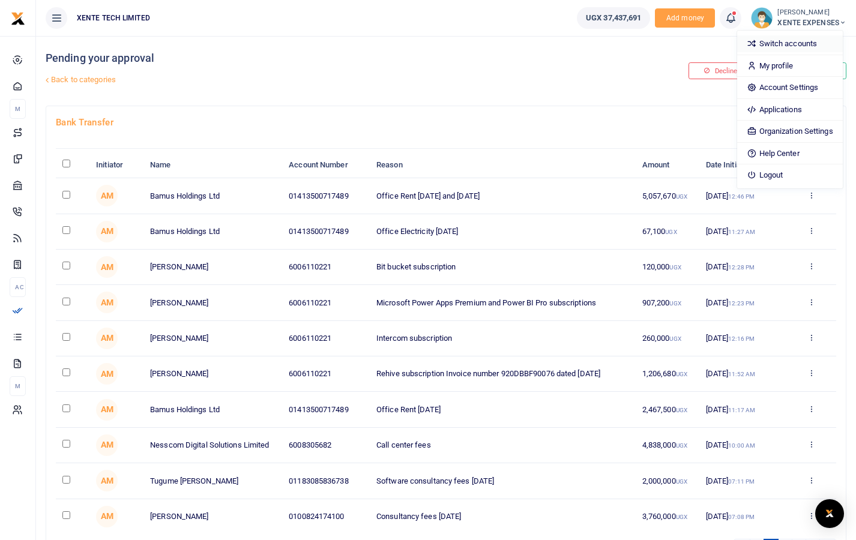 Image resolution: width=856 pixels, height=540 pixels. I want to click on img: logo-small, so click(18, 19).